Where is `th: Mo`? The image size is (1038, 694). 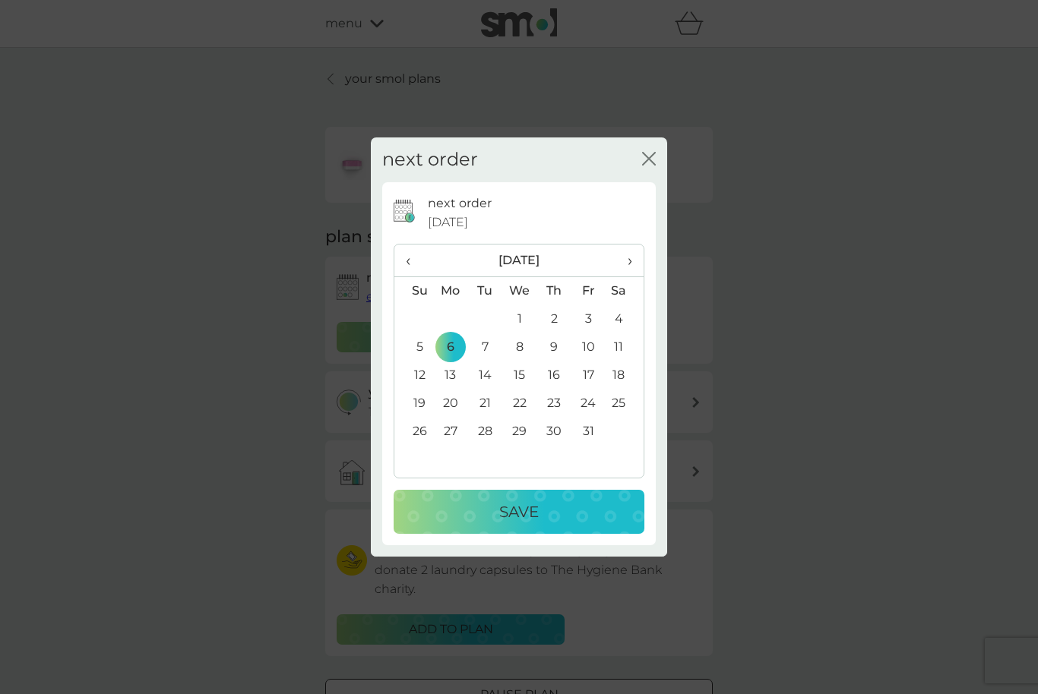
th: Mo is located at coordinates (451, 291).